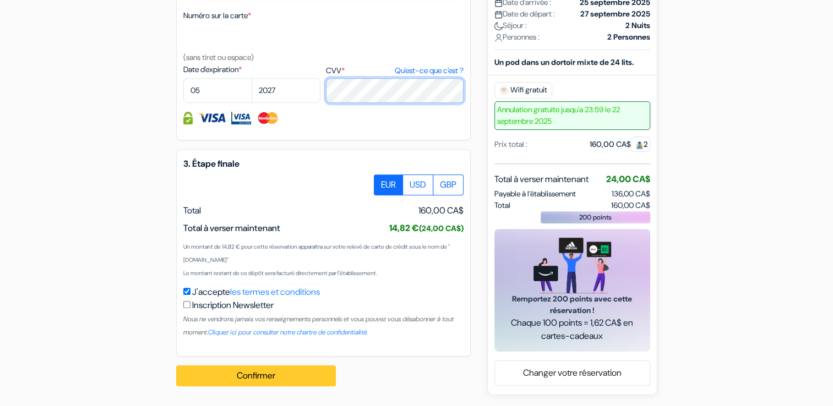 This screenshot has height=406, width=833. I want to click on span: Annulation gratuite jusqu'a 23:59 le 22 septembre 2025, so click(572, 116).